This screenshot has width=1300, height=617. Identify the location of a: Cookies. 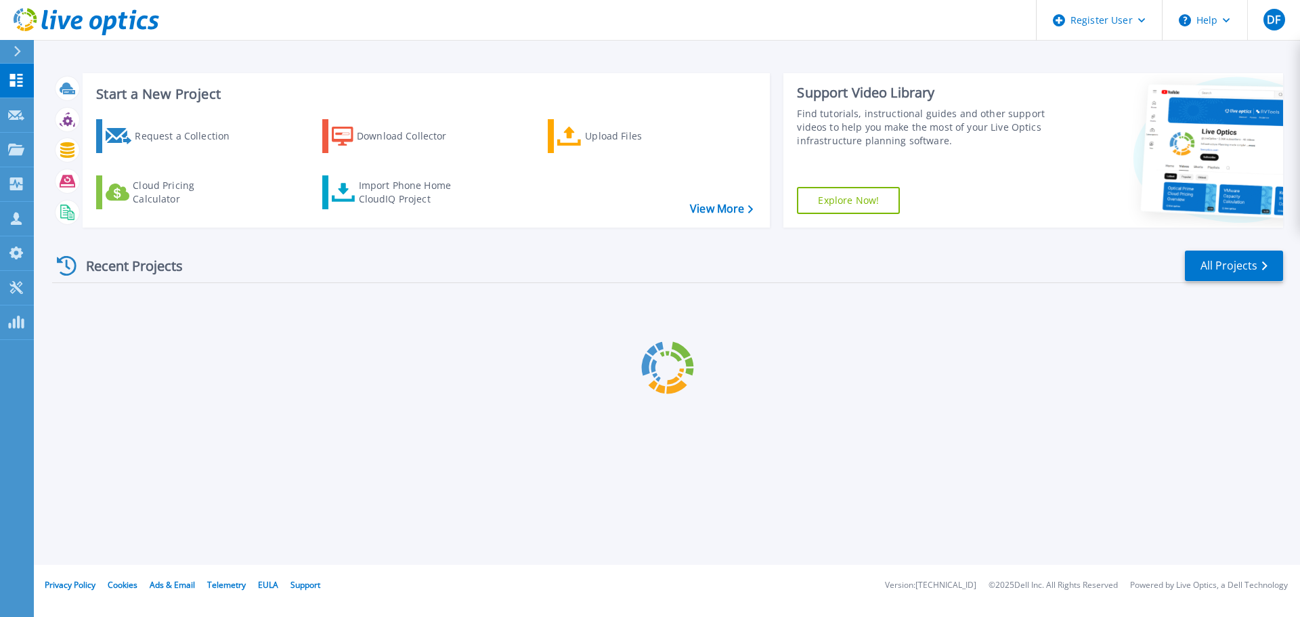
(123, 584).